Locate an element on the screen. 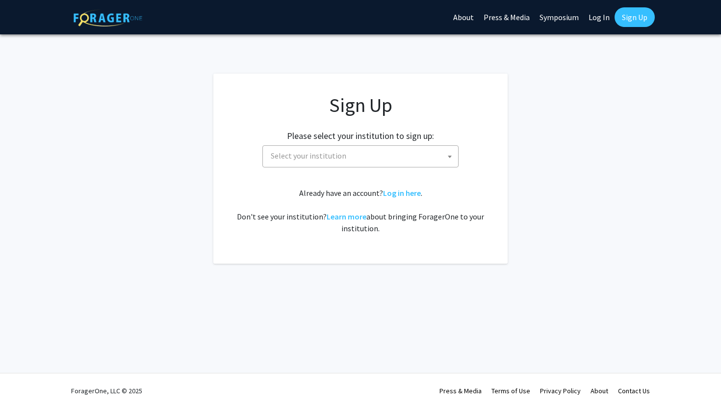 The width and height of the screenshot is (721, 408). a: Contact Us is located at coordinates (634, 390).